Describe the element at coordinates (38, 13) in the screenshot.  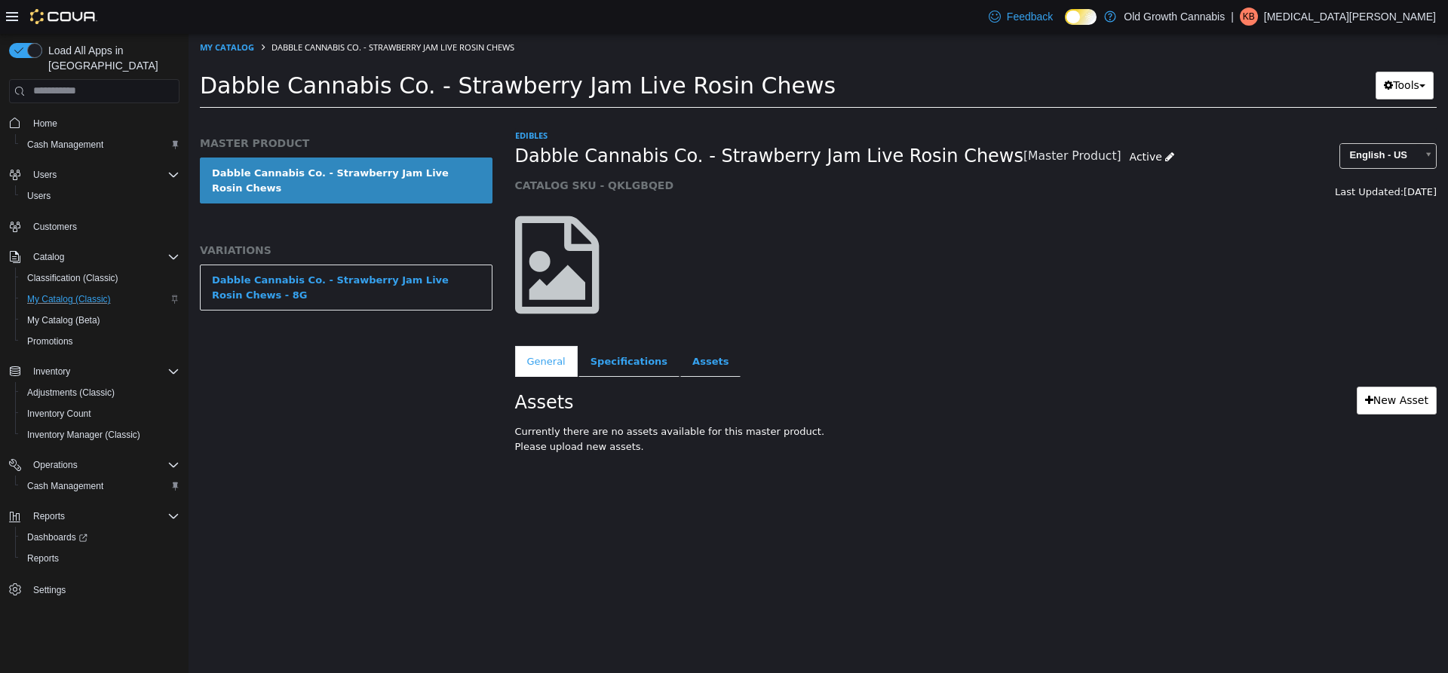
I see `a: My Catalog` at that location.